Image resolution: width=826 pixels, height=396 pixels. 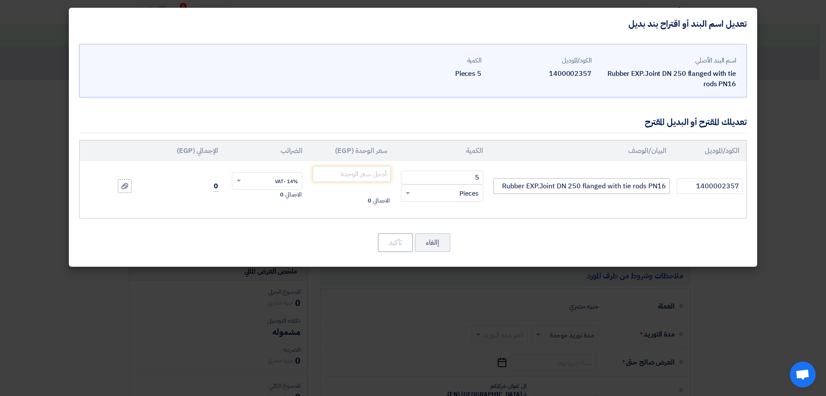 I want to click on input: الموديل, so click(x=710, y=186).